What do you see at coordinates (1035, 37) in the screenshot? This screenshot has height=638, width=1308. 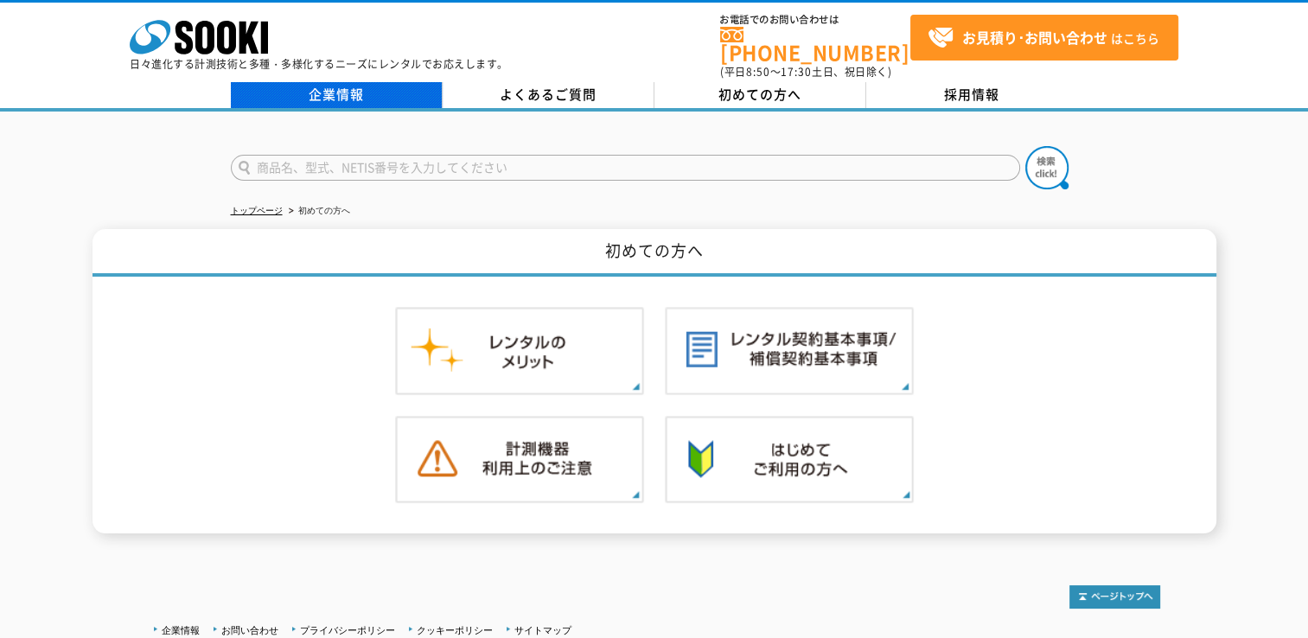 I see `strong: お見積り･お問い合わせ` at bounding box center [1035, 37].